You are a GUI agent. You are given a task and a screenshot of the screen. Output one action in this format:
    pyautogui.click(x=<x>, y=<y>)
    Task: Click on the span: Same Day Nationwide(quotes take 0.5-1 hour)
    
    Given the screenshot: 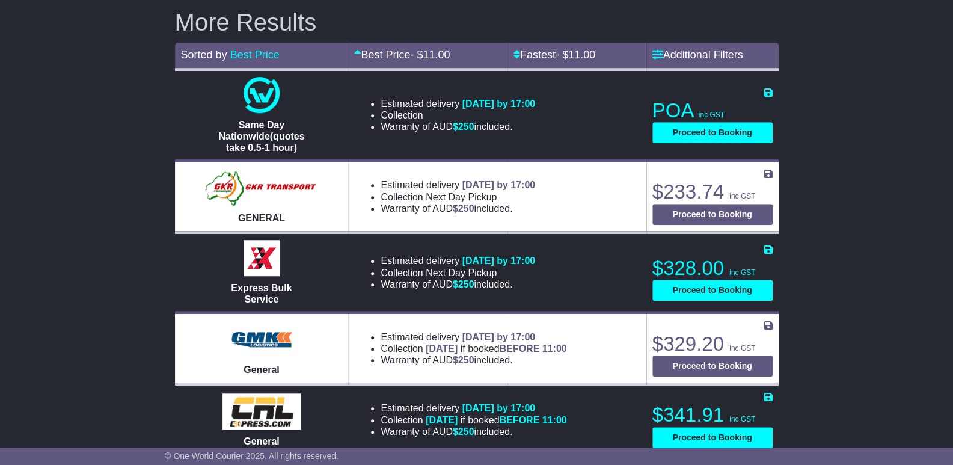 What is the action you would take?
    pyautogui.click(x=261, y=136)
    